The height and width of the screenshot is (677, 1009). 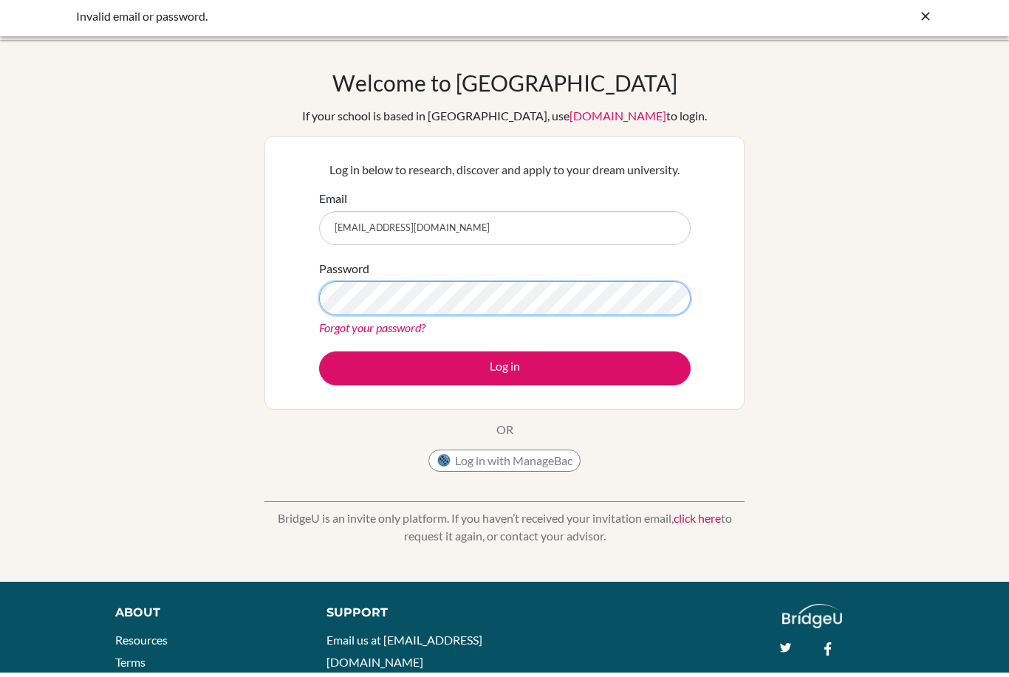 What do you see at coordinates (408, 617) in the screenshot?
I see `div: Support` at bounding box center [408, 617].